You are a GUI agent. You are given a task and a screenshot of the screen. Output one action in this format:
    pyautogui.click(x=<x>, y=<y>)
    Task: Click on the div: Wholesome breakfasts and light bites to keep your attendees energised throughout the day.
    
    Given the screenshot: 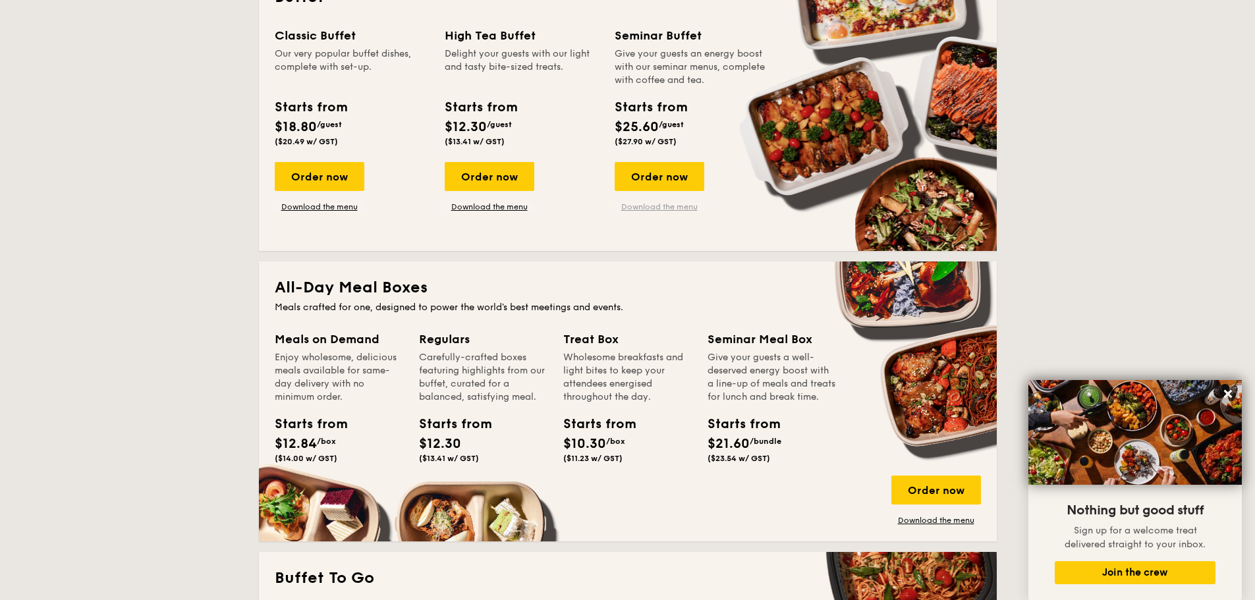 What is the action you would take?
    pyautogui.click(x=627, y=378)
    